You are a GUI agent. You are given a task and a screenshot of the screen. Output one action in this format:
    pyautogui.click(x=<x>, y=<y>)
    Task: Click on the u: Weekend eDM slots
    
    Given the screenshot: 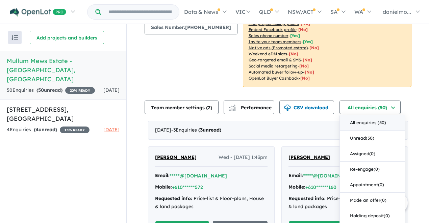 What is the action you would take?
    pyautogui.click(x=268, y=54)
    